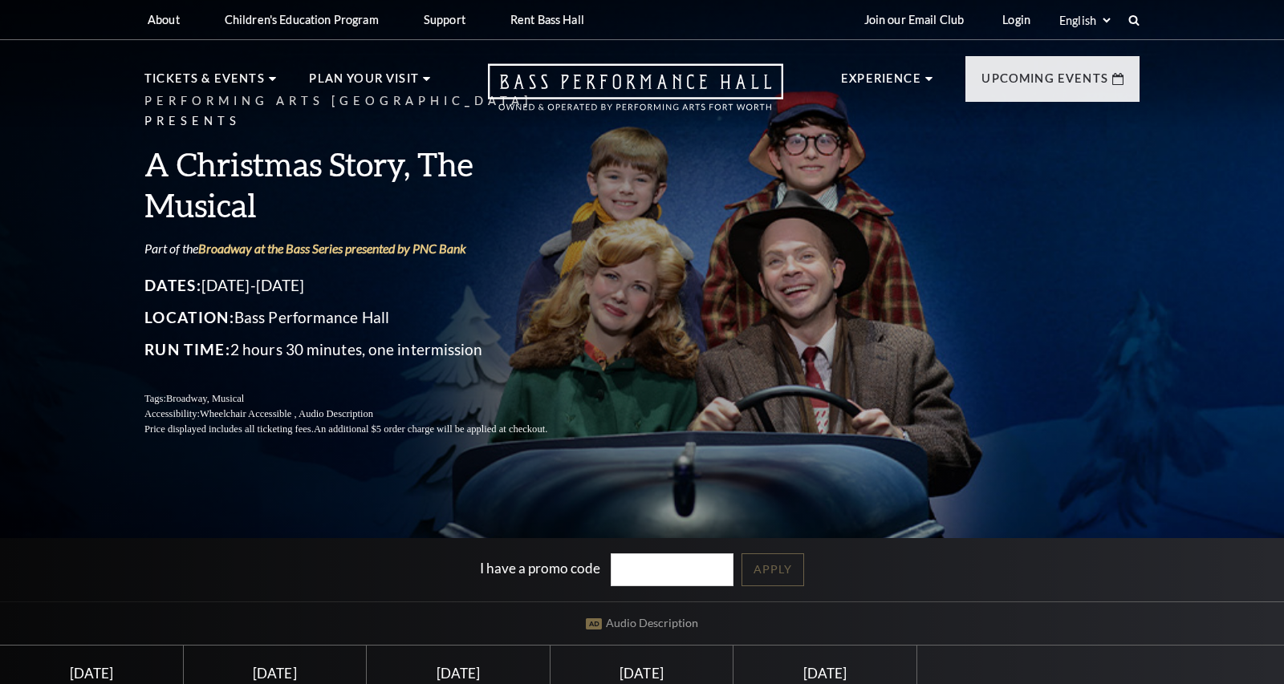  What do you see at coordinates (365, 350) in the screenshot?
I see `p: 2 hours 30 minutes, one intermission` at bounding box center [365, 350].